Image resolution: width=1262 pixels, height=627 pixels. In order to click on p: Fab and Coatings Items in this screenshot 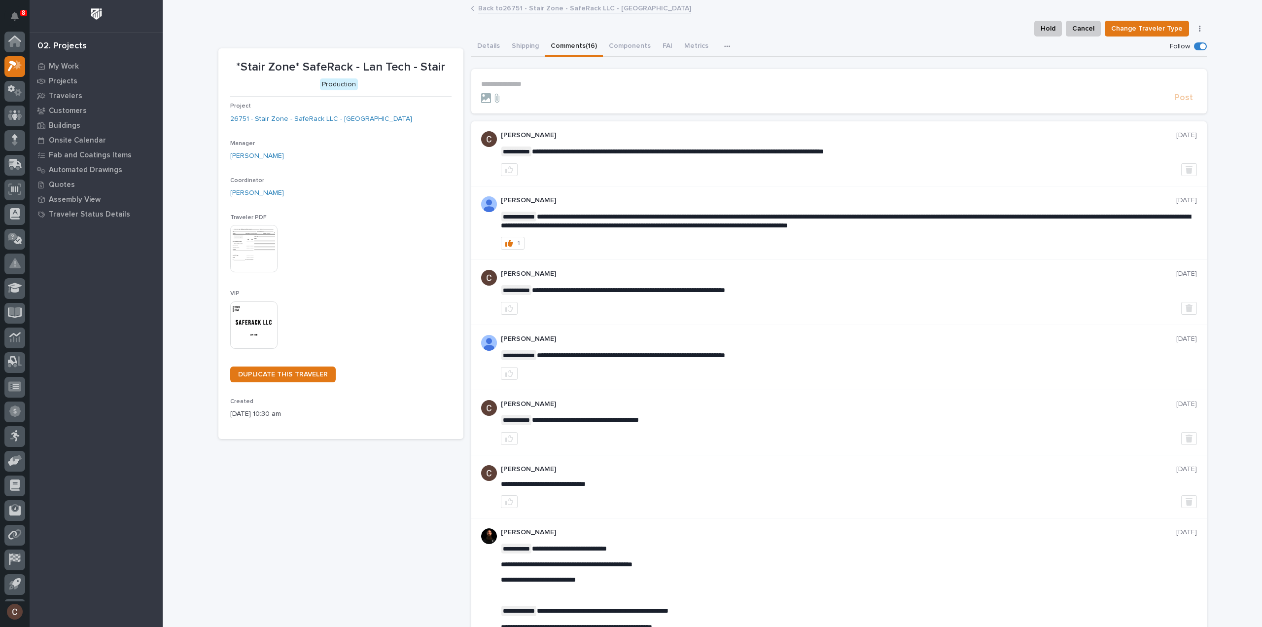, I will do `click(90, 155)`.